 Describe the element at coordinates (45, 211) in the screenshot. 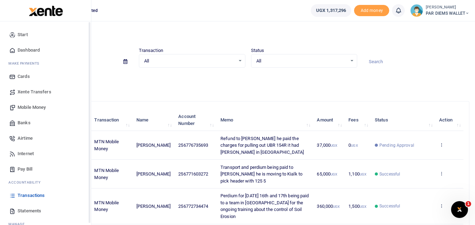

I see `a: Statements` at that location.